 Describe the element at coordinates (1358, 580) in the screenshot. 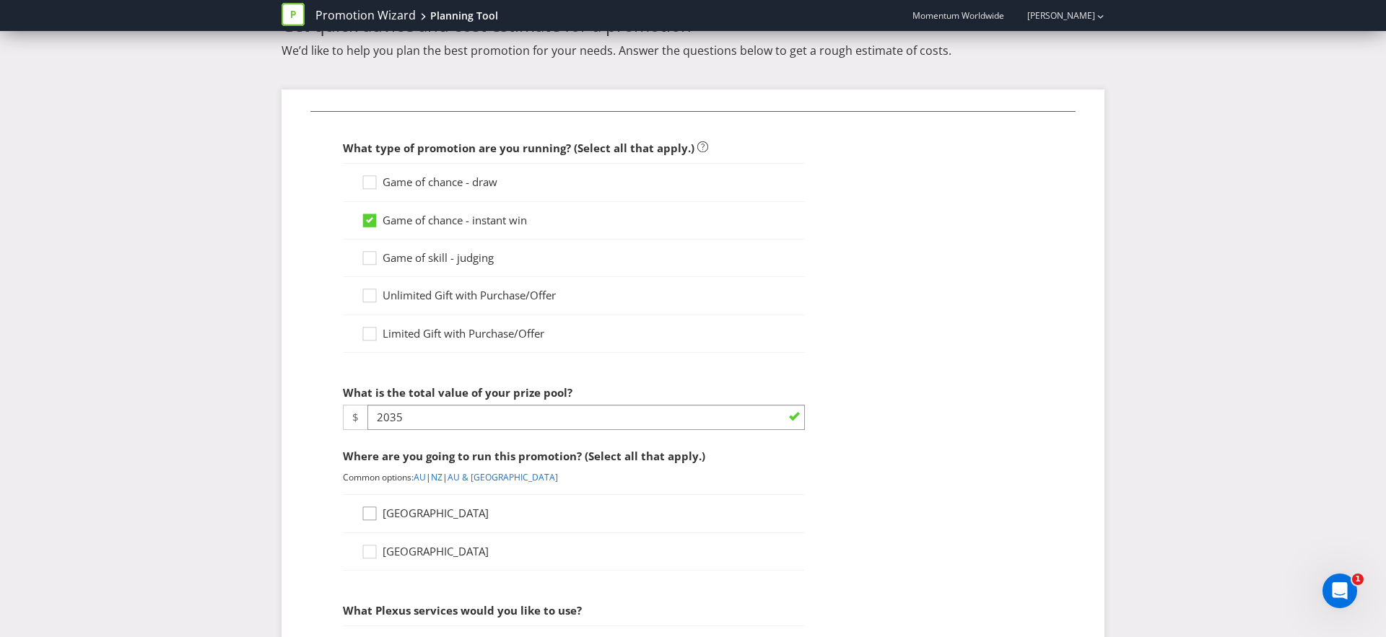

I see `span: 1` at that location.